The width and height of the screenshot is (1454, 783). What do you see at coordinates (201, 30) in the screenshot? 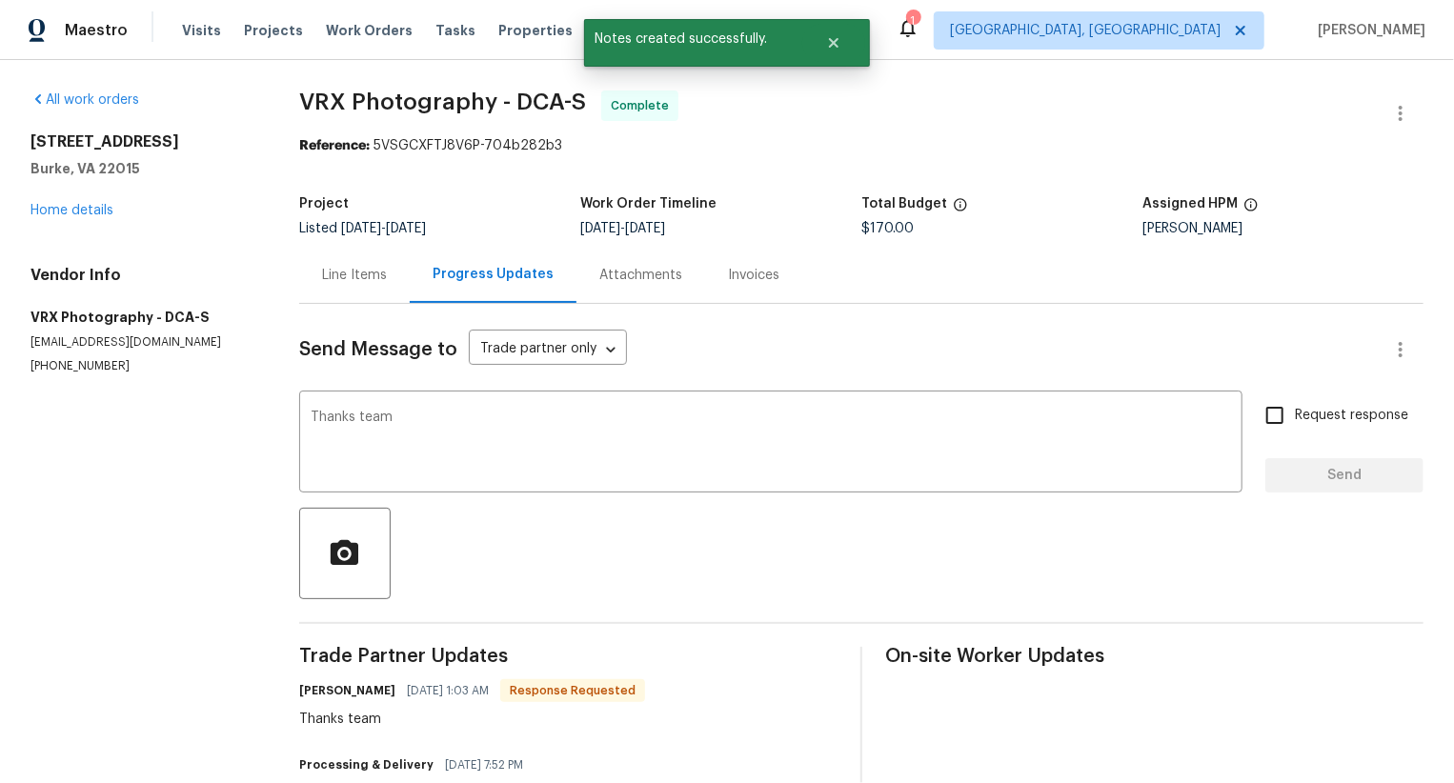
I see `span: Visits` at bounding box center [201, 30].